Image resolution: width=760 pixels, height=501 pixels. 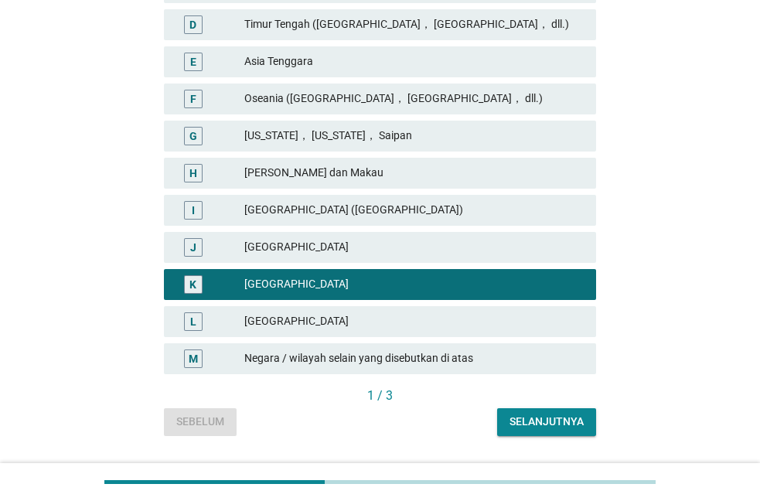 I want to click on div: K, so click(x=192, y=284).